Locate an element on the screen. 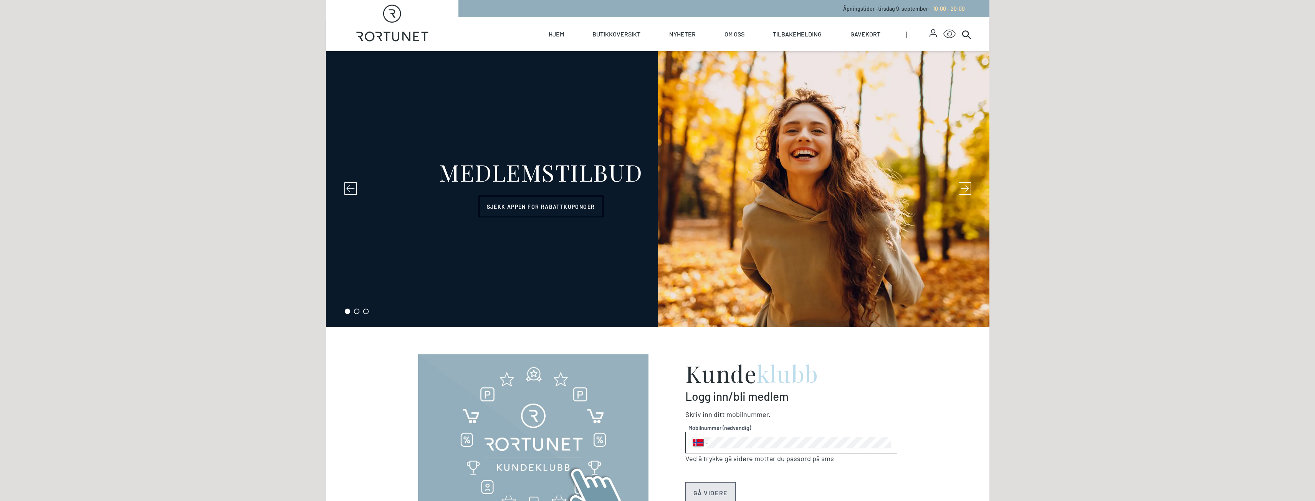  div: slide 1 of 3 is located at coordinates (658, 189).